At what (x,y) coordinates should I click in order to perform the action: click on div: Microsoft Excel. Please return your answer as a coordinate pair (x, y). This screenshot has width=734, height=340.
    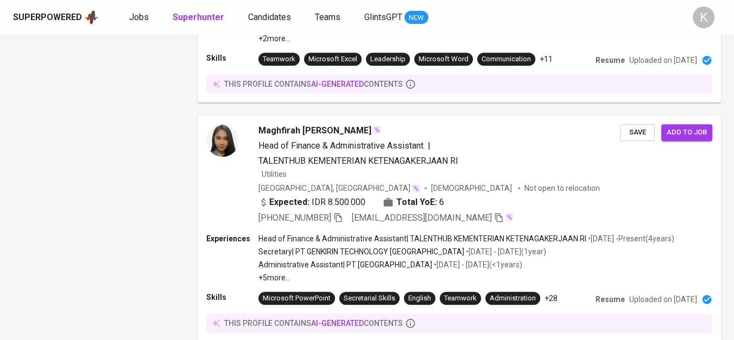
    Looking at the image, I should click on (333, 59).